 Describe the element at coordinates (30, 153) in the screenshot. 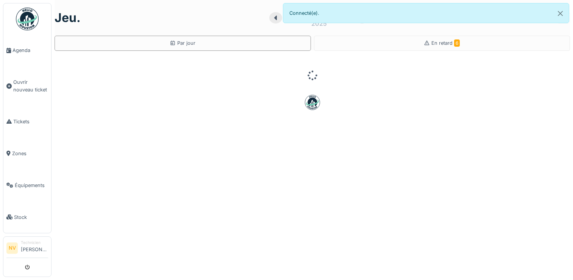

I see `span: Zones` at that location.